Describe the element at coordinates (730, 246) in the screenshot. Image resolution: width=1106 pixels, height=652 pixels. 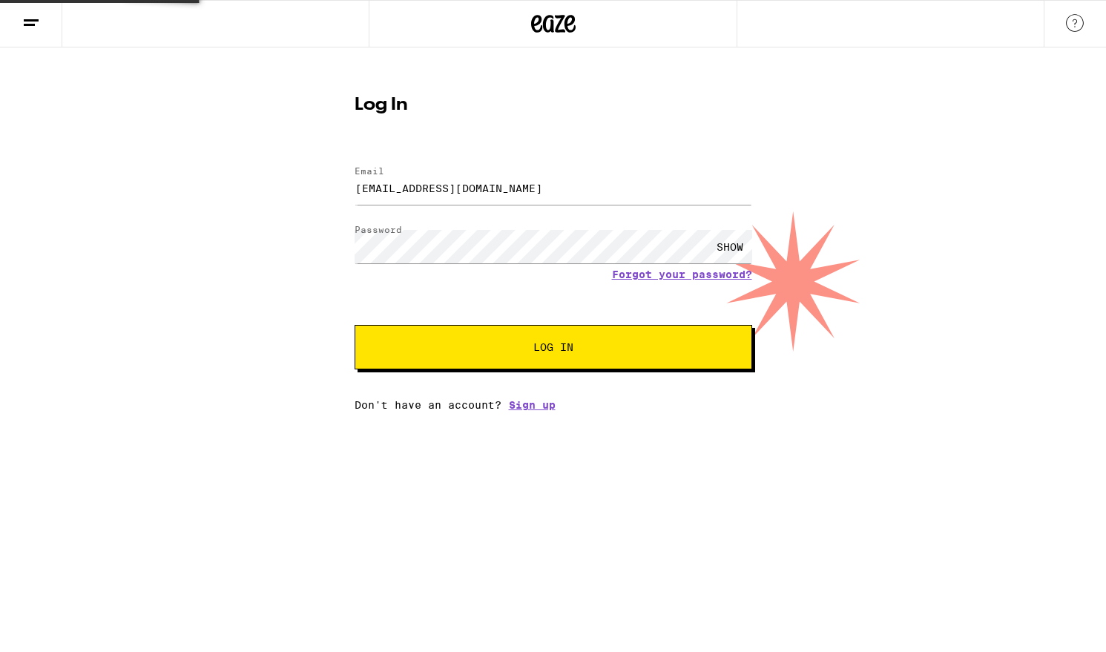
I see `div: SHOW` at that location.